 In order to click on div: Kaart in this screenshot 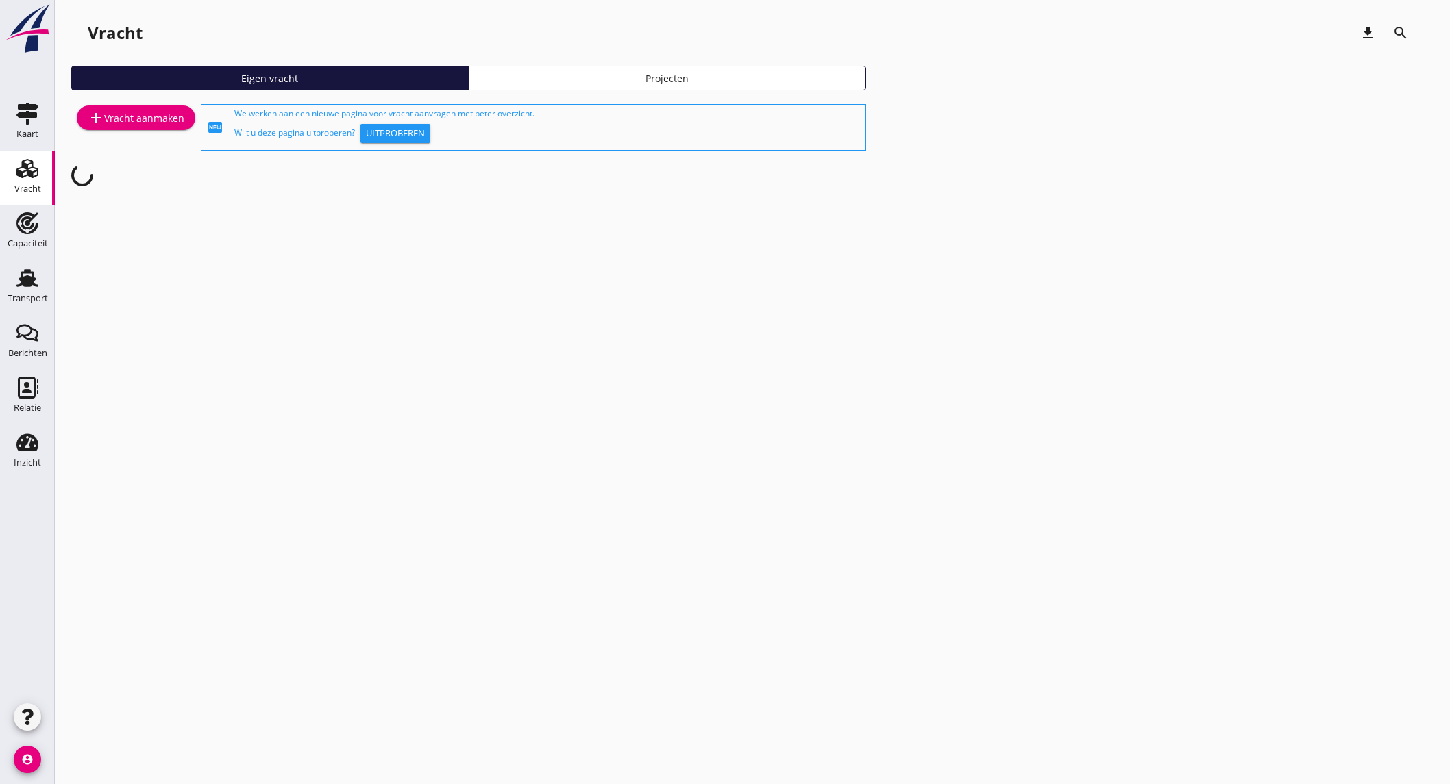, I will do `click(27, 134)`.